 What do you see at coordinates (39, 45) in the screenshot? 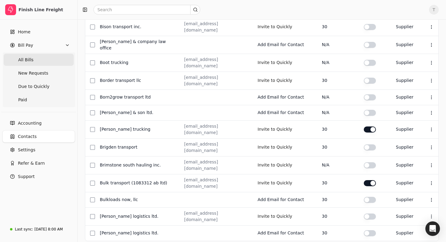
I see `button: Bill Pay` at bounding box center [39, 45].